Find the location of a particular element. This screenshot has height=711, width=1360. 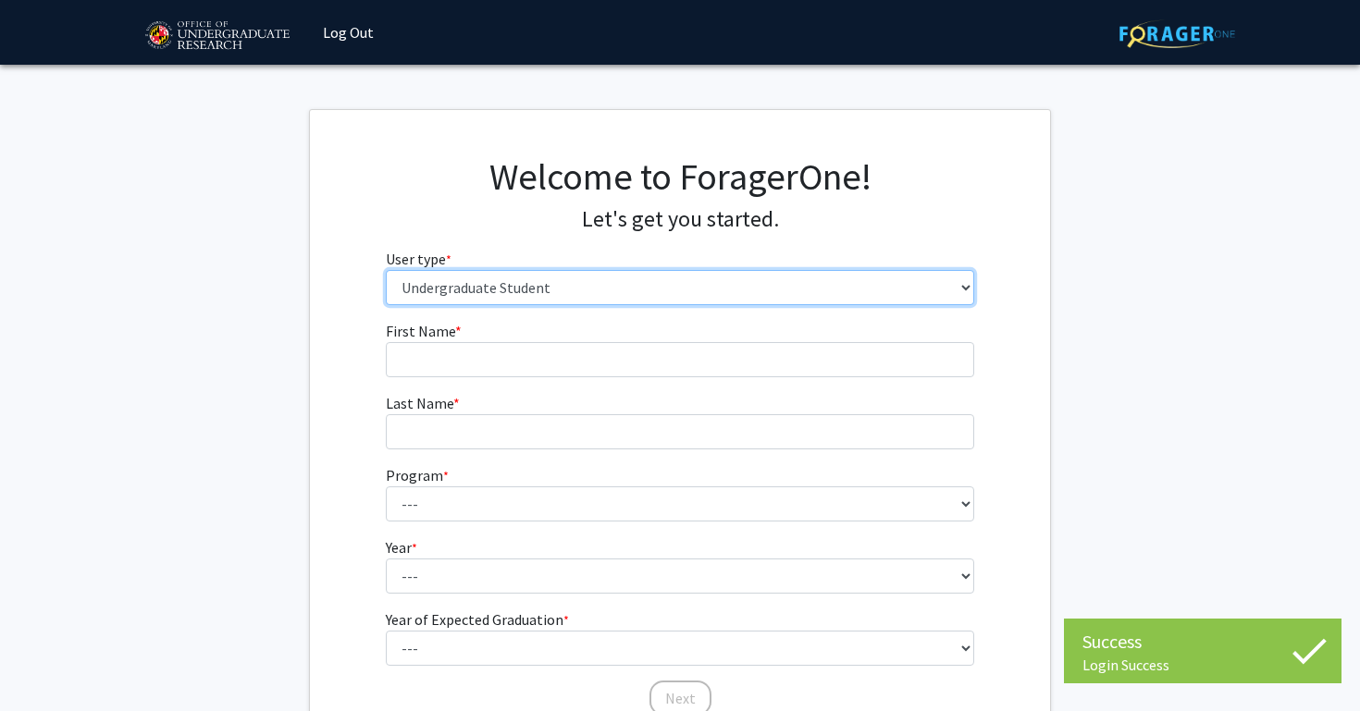

div: Login Success is located at coordinates (1203, 665).